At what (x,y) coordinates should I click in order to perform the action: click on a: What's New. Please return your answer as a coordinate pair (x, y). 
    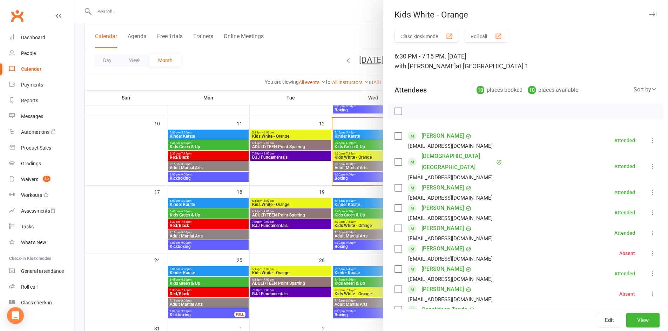
    Looking at the image, I should click on (41, 243).